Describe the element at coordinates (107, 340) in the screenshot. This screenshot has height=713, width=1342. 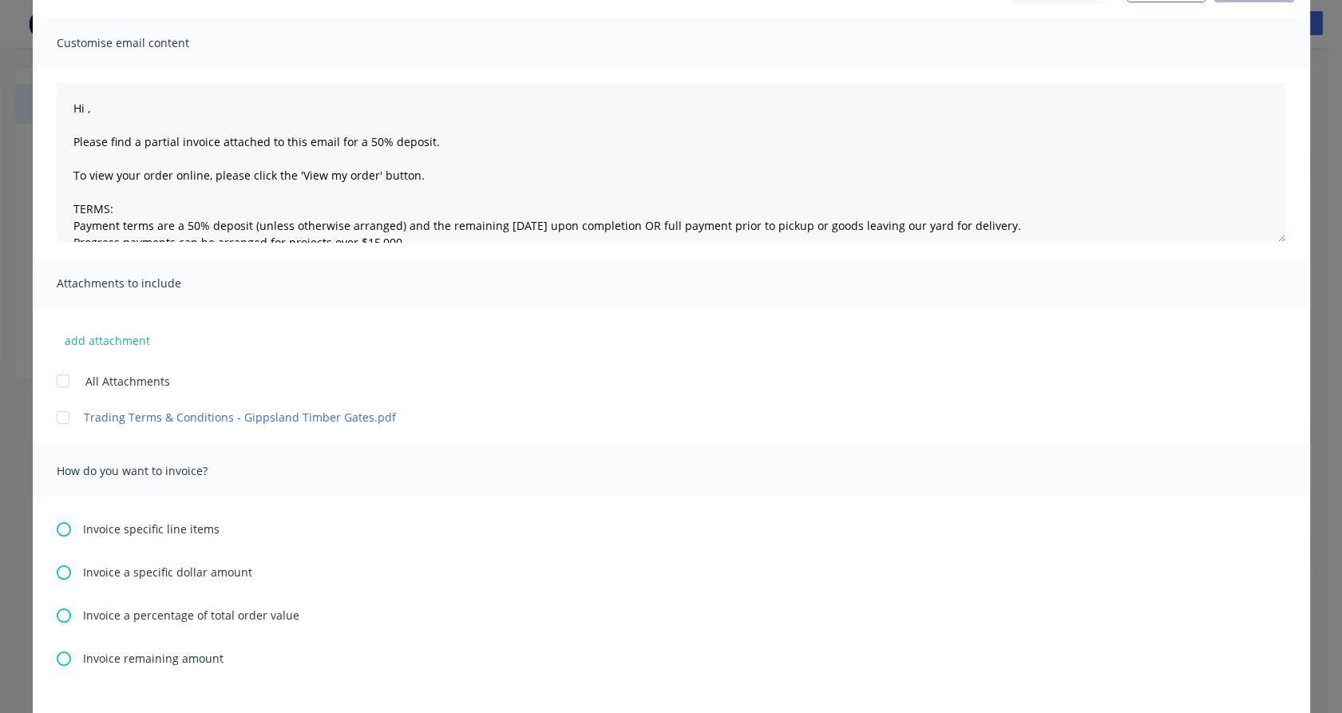
I see `button: add attachment` at that location.